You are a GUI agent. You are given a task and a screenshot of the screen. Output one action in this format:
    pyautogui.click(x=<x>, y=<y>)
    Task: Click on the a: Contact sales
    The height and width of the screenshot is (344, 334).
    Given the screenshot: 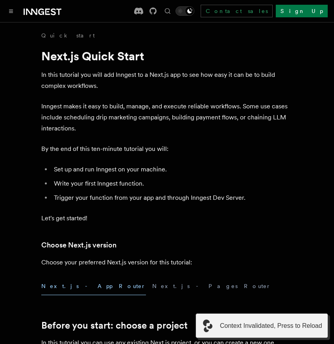 What is the action you would take?
    pyautogui.click(x=237, y=11)
    